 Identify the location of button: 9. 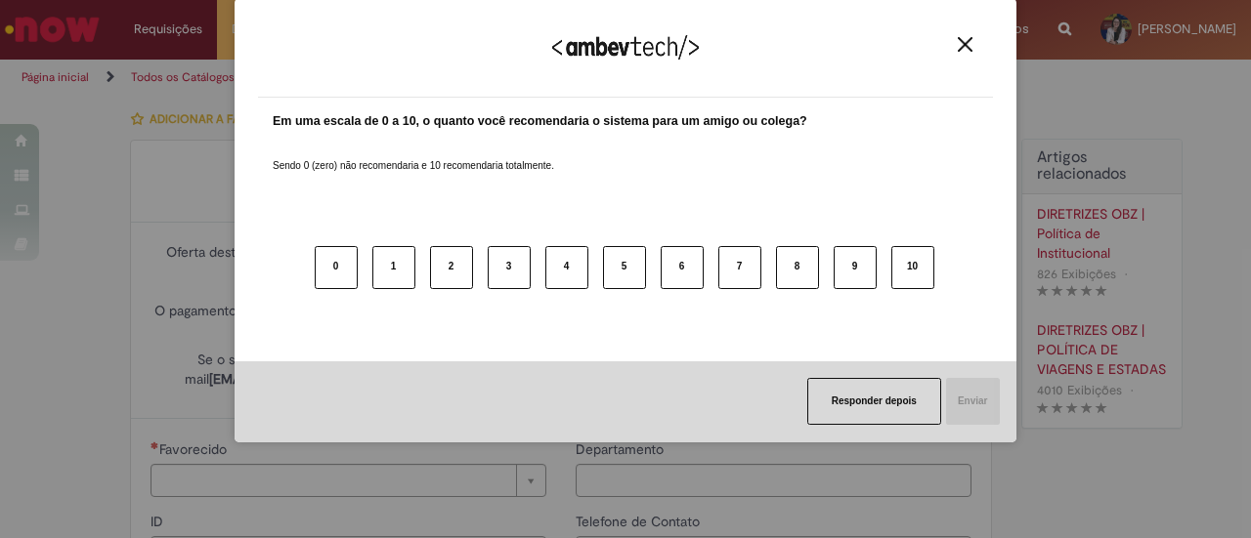
(855, 268).